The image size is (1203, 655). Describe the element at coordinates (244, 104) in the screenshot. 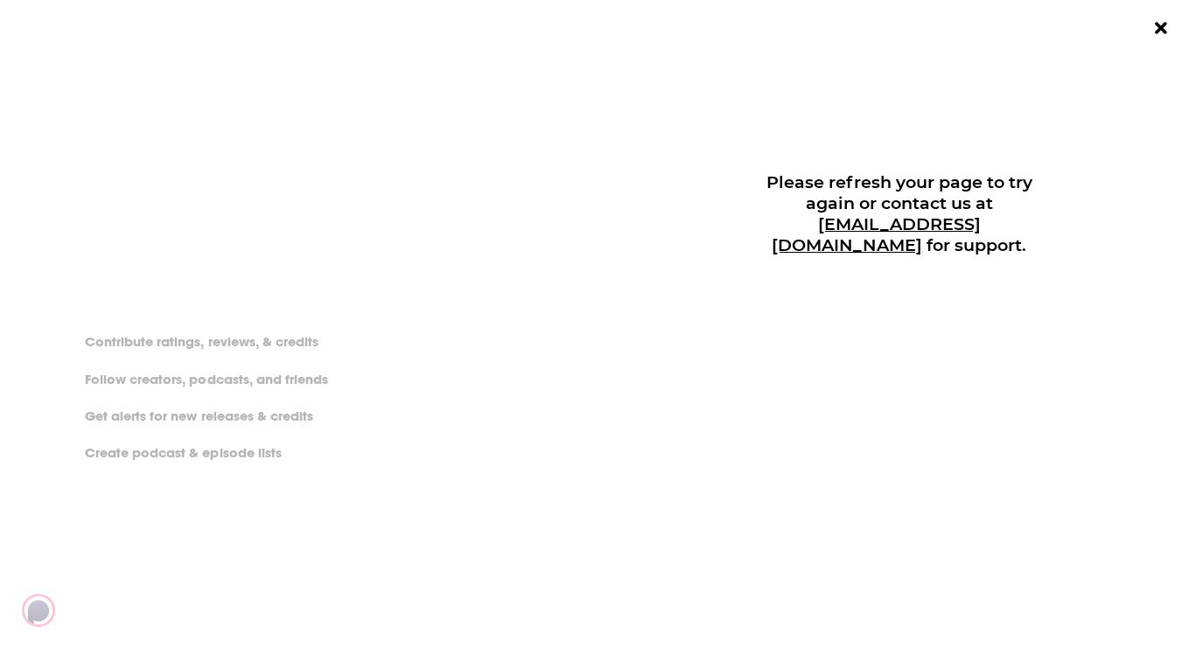

I see `a: create an account` at that location.